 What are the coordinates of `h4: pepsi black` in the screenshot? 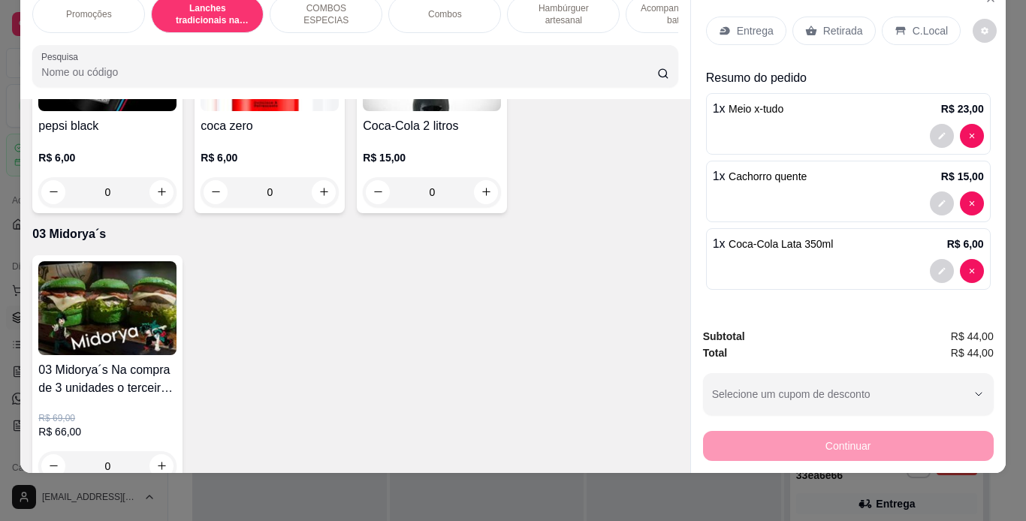 It's located at (107, 126).